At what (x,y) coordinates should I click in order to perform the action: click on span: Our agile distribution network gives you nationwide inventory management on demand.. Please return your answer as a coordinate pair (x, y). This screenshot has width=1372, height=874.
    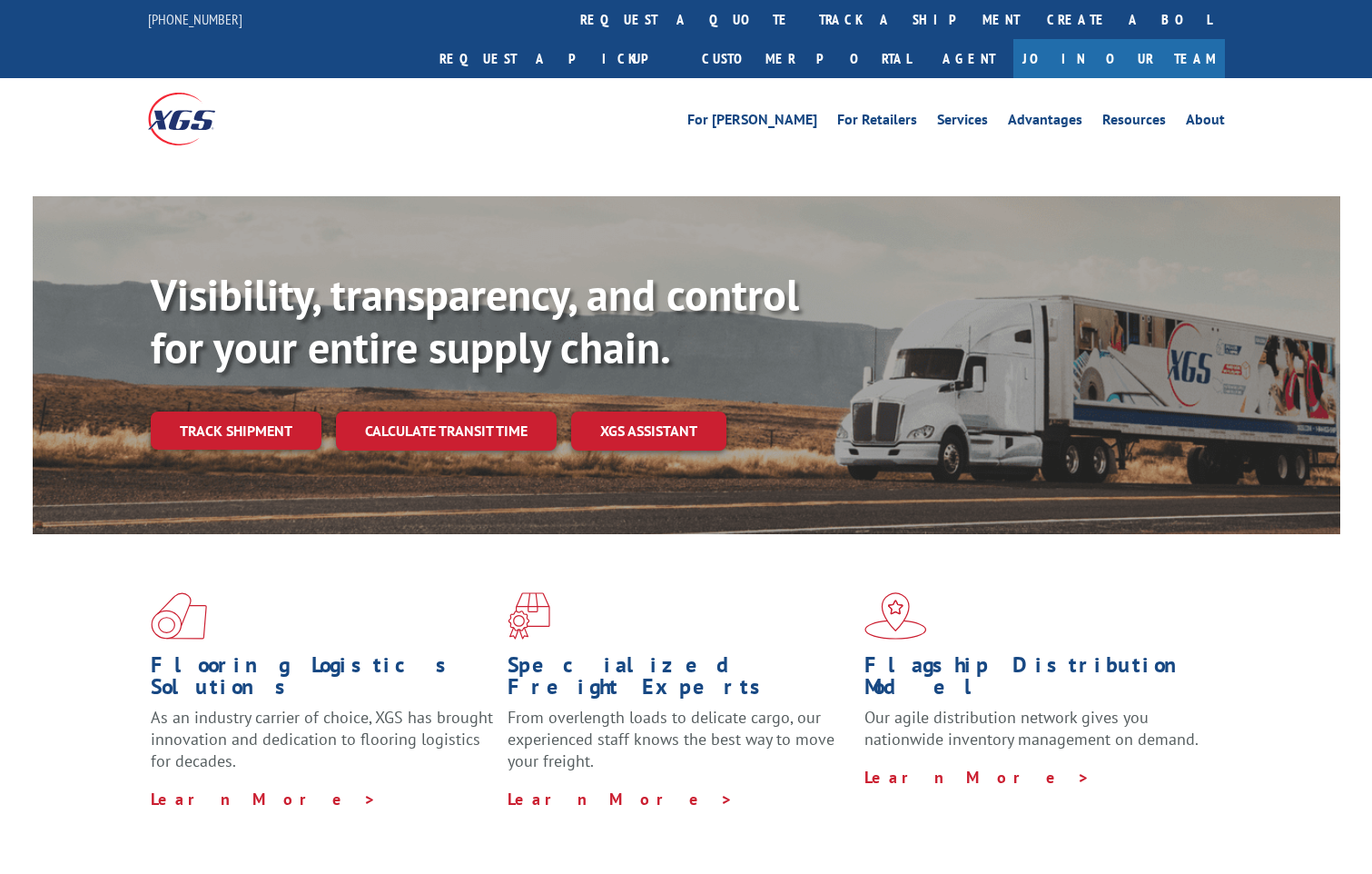
    Looking at the image, I should click on (1031, 727).